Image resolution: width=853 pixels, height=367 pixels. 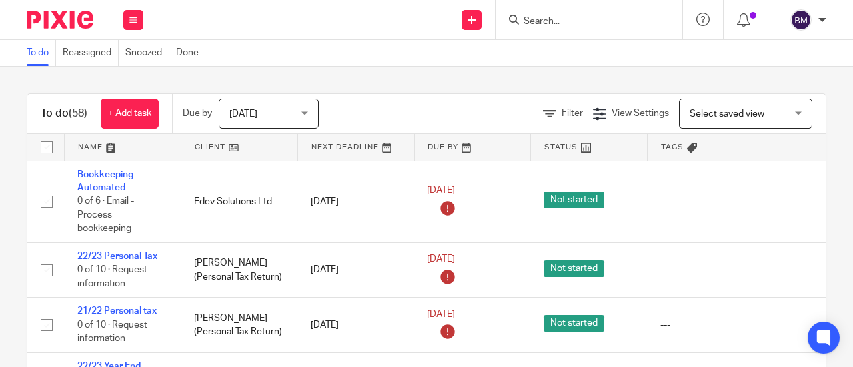 What do you see at coordinates (727, 114) in the screenshot?
I see `span: Select saved view` at bounding box center [727, 114].